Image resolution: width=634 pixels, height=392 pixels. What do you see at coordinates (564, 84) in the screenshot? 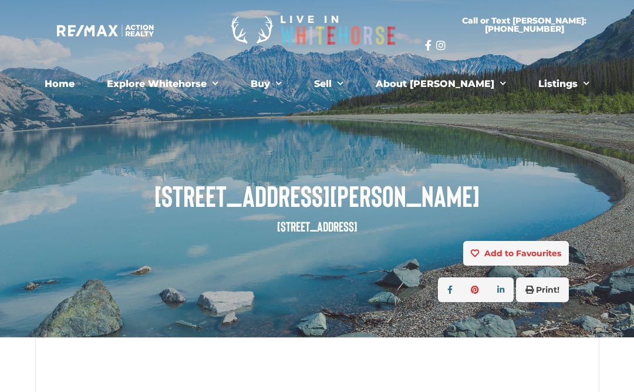
I see `a: Listings` at bounding box center [564, 84].